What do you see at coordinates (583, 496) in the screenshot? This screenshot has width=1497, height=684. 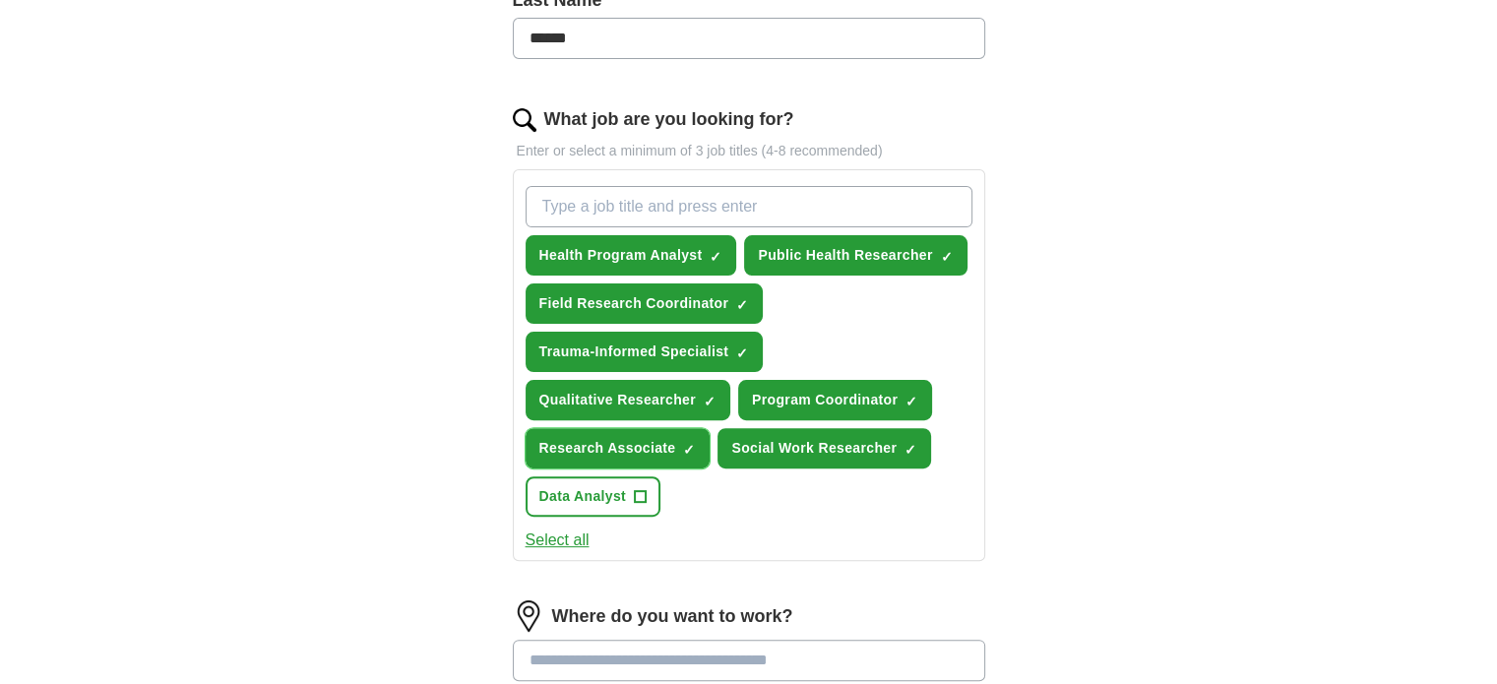 I see `span: Data Analyst` at bounding box center [583, 496].